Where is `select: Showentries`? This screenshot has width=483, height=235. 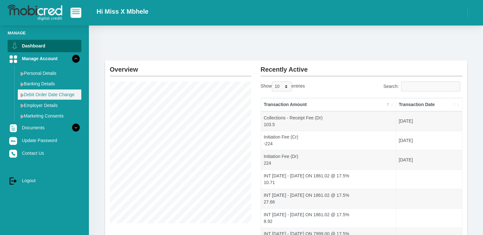 select: Showentries is located at coordinates (282, 86).